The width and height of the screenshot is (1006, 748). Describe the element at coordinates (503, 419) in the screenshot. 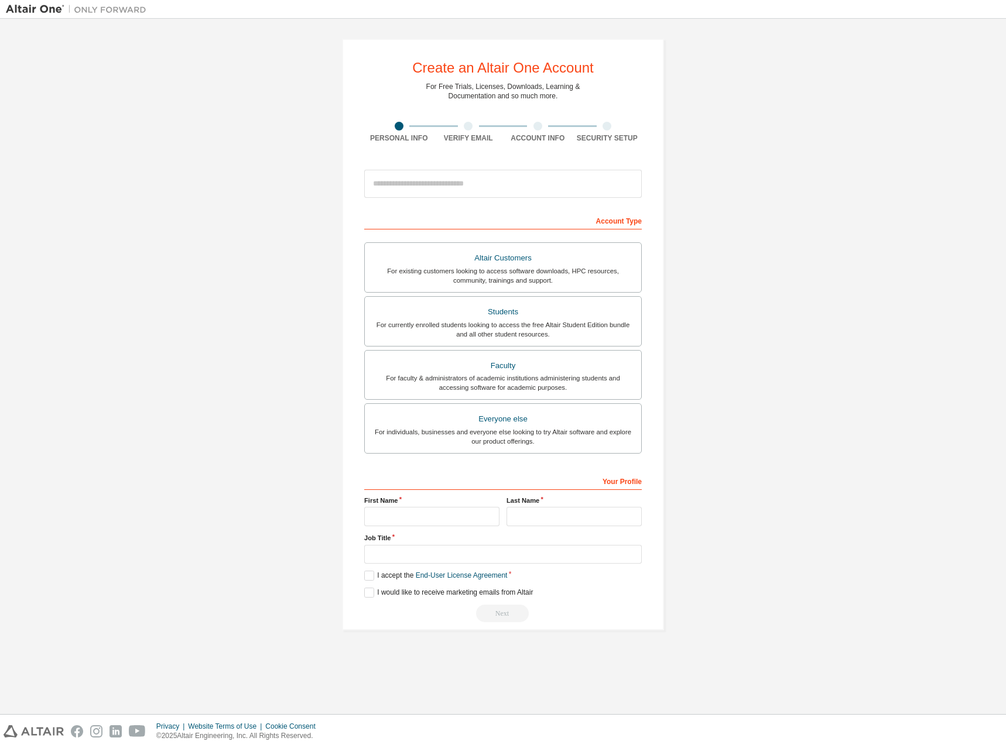

I see `div: Everyone else` at that location.